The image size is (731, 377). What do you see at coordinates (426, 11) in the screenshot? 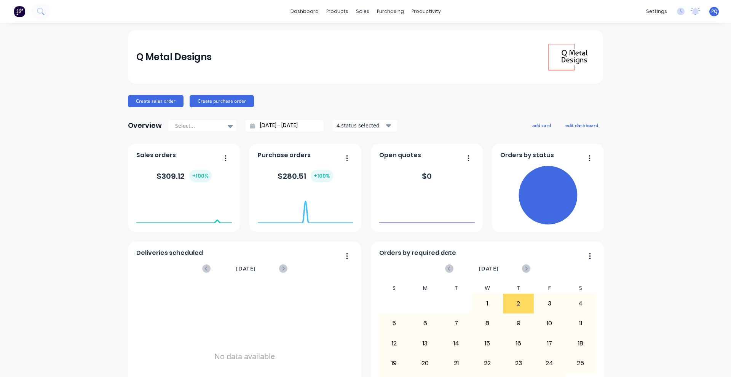
I see `div: productivity` at bounding box center [426, 11].